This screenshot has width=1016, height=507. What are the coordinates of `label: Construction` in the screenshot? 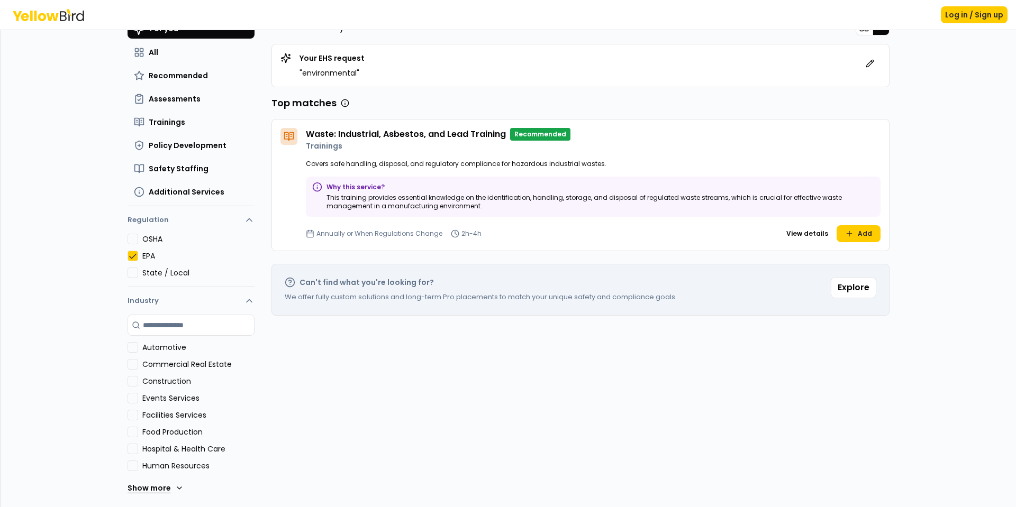 It's located at (198, 382).